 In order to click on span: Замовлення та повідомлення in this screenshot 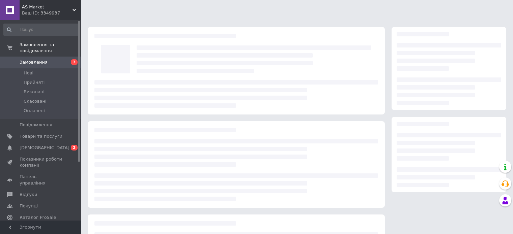, I will do `click(50, 48)`.